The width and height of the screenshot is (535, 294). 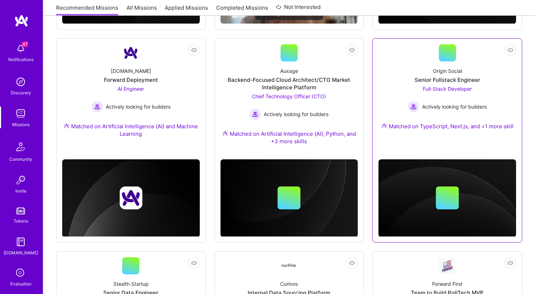 I want to click on div: Notifications, so click(x=21, y=59).